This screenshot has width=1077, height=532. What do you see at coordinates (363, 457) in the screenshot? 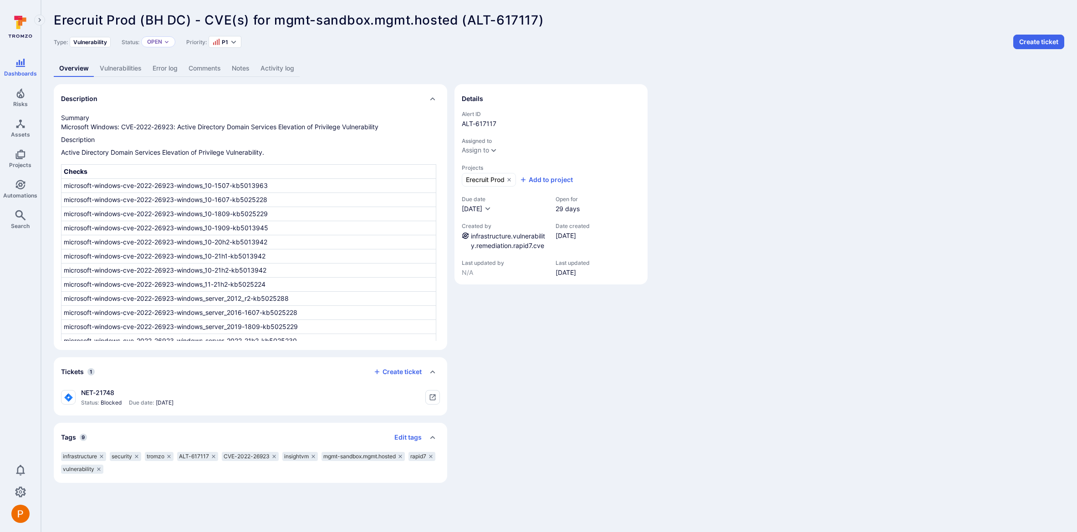
I see `div: mgmt-sandbox.mgmt.hosted` at bounding box center [363, 457].